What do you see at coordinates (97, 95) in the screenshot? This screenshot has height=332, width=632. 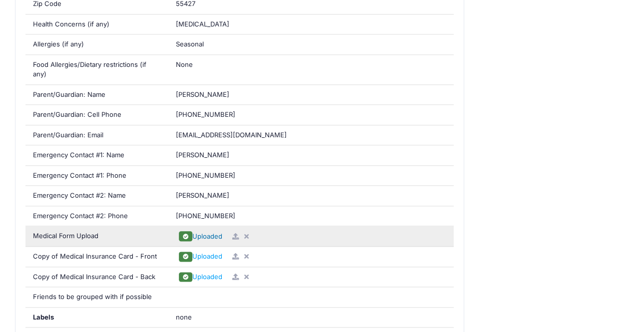 I see `div: Parent/Guardian: Name` at bounding box center [97, 95].